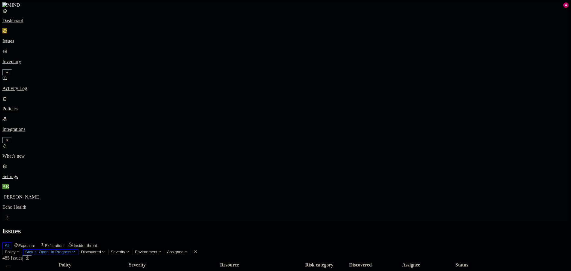  What do you see at coordinates (9, 266) in the screenshot?
I see `button: Select all` at bounding box center [9, 266].